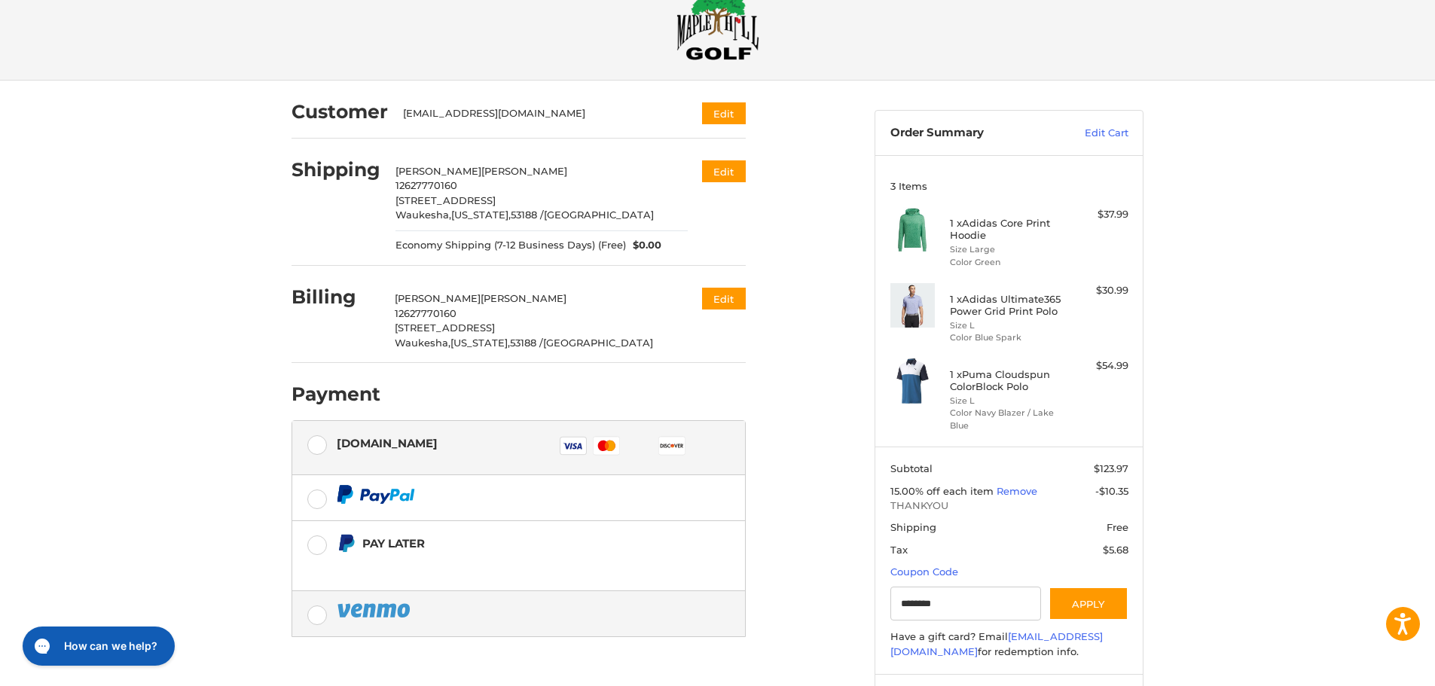  Describe the element at coordinates (913, 527) in the screenshot. I see `span: Shipping` at that location.